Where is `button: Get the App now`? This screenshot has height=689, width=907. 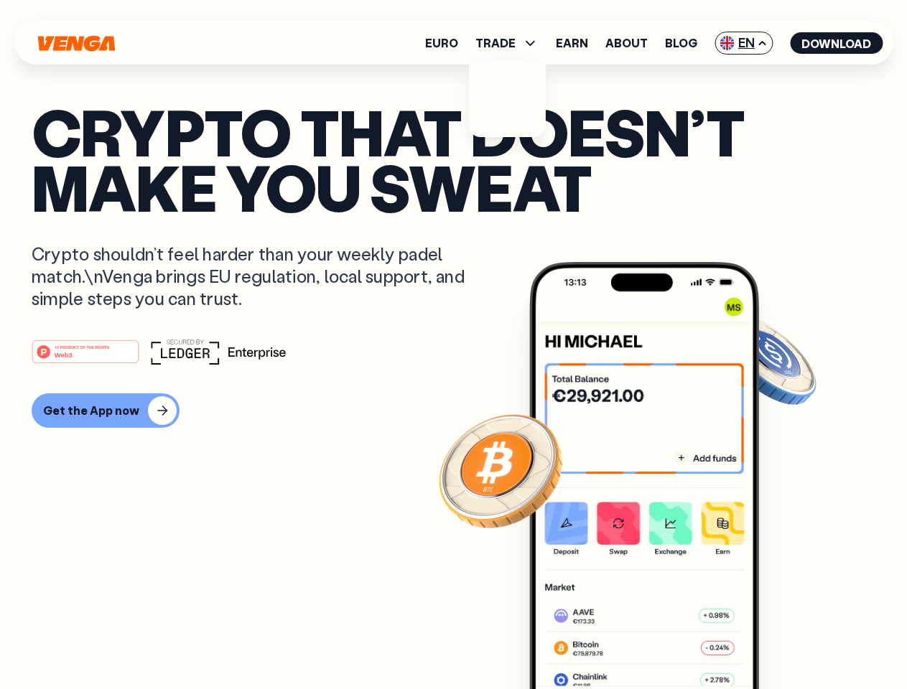 button: Get the App now is located at coordinates (106, 411).